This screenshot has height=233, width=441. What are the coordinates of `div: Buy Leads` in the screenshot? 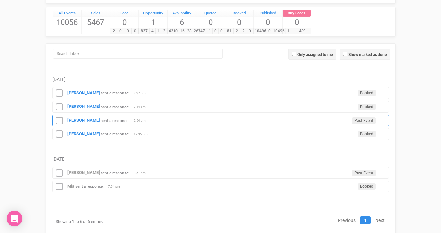 It's located at (297, 13).